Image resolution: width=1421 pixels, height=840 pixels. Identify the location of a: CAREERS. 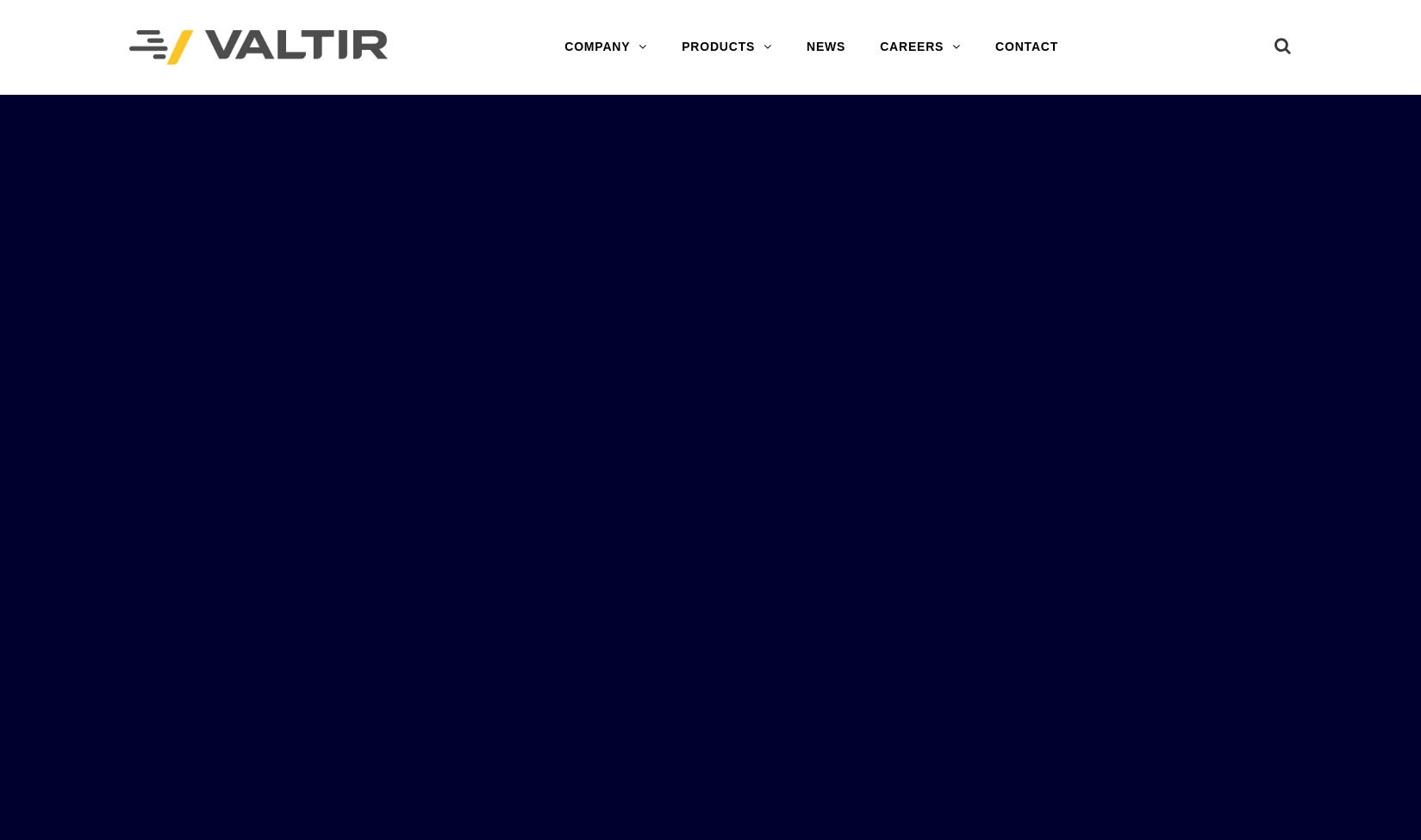
(920, 47).